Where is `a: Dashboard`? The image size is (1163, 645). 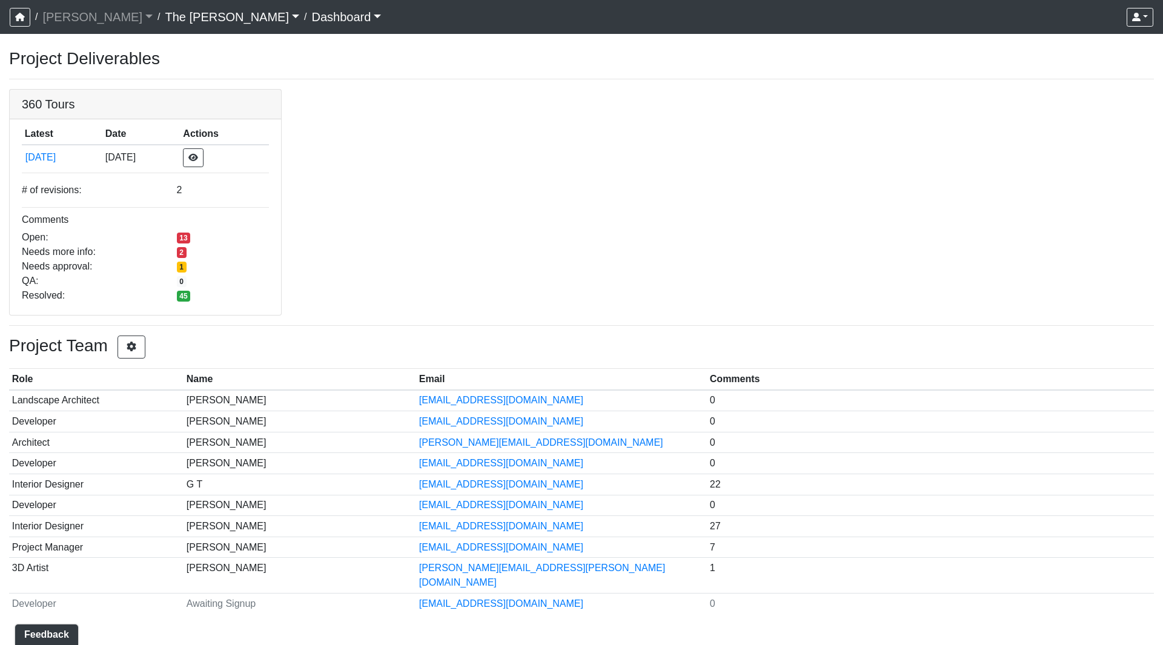 a: Dashboard is located at coordinates (347, 17).